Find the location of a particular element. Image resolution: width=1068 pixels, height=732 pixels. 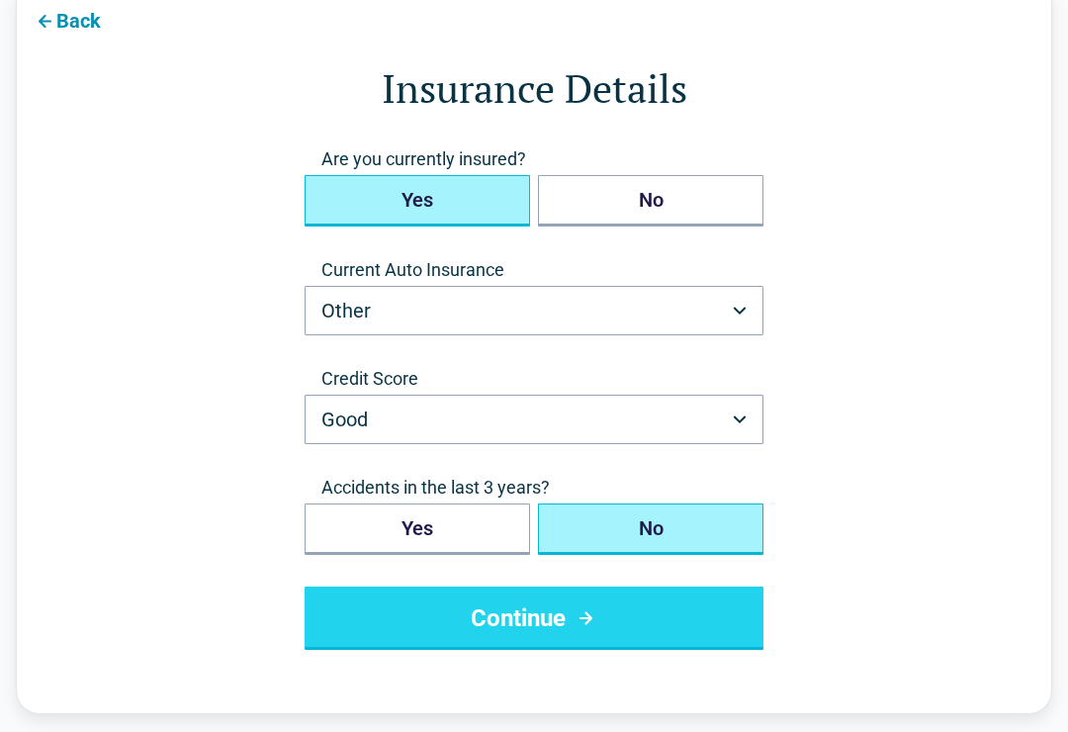

span: Are you currently insured? is located at coordinates (534, 160).